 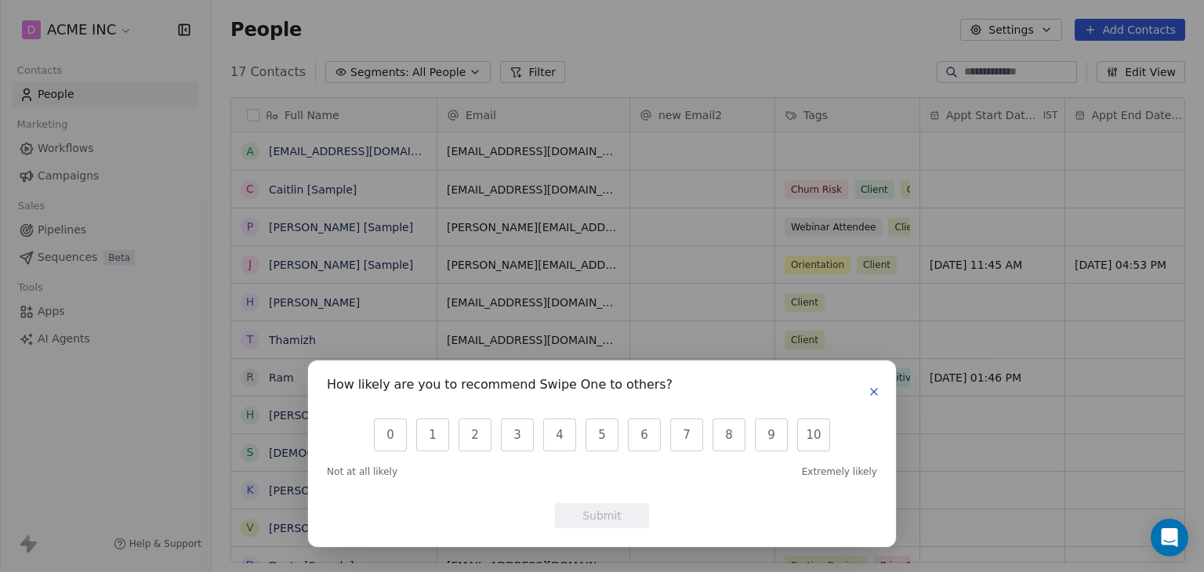 What do you see at coordinates (644, 435) in the screenshot?
I see `button: 6` at bounding box center [644, 435].